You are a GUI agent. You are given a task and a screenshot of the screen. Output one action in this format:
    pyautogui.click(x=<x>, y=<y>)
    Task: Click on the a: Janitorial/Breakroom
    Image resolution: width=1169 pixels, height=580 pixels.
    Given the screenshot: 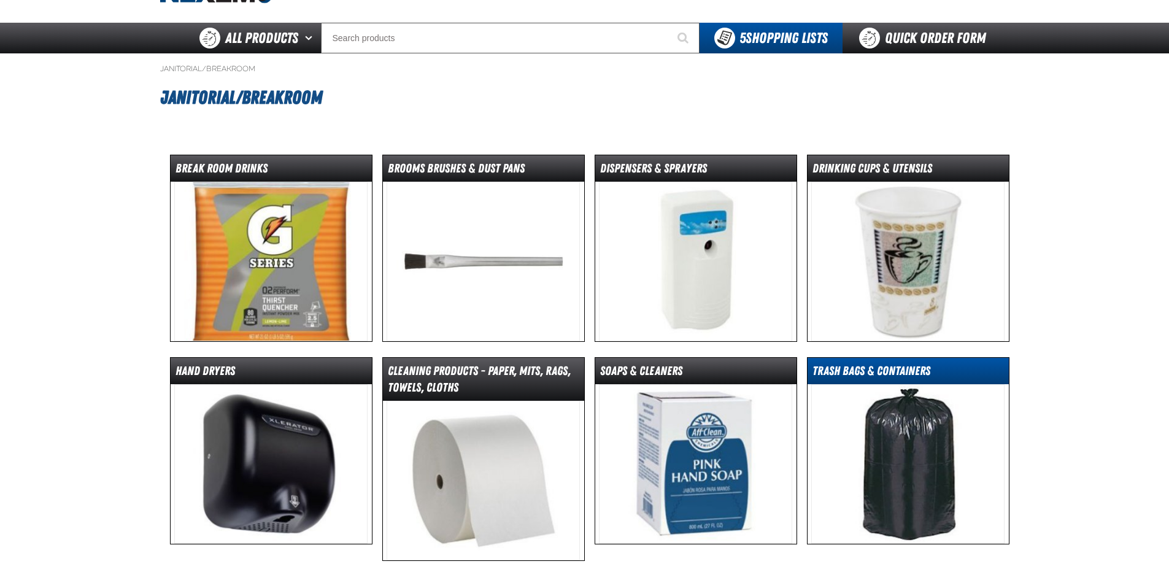 What is the action you would take?
    pyautogui.click(x=208, y=69)
    